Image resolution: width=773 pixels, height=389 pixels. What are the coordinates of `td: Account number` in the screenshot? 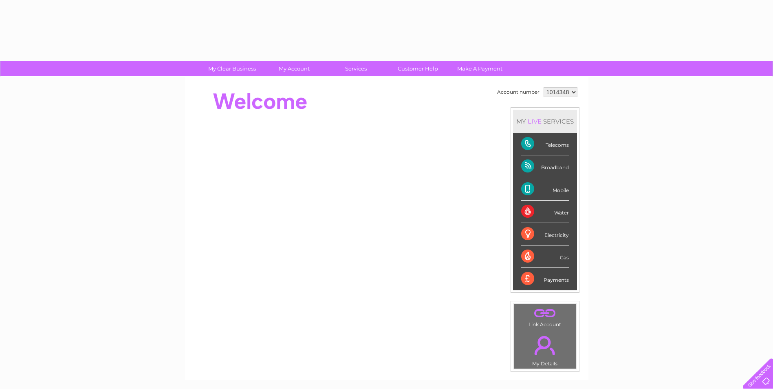 It's located at (518, 92).